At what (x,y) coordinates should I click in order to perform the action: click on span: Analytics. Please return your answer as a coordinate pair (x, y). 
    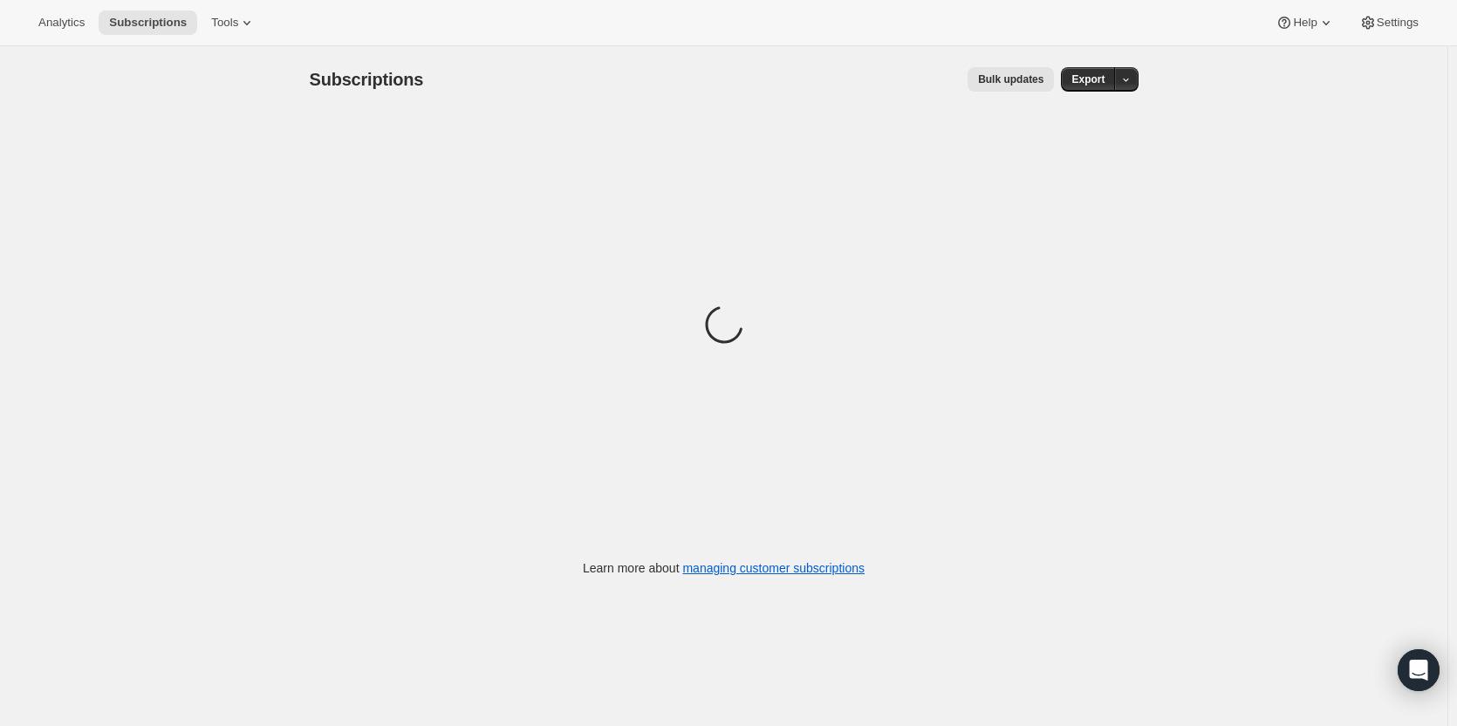
    Looking at the image, I should click on (61, 23).